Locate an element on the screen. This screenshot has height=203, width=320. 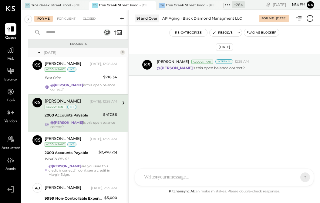
div: $716.34 is located at coordinates (110, 77).